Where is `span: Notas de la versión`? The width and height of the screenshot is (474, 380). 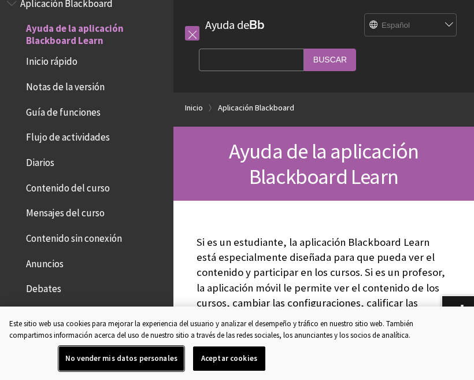
span: Notas de la versión is located at coordinates (65, 84).